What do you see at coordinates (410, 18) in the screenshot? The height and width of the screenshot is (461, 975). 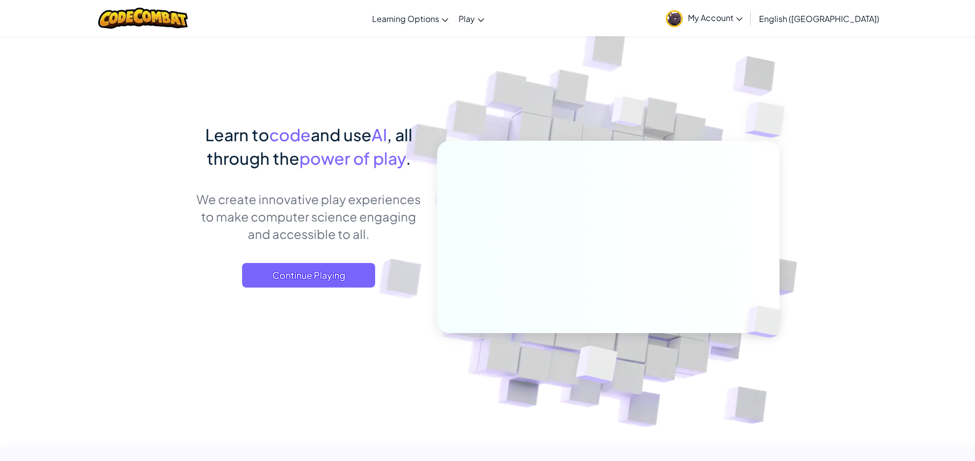 I see `a: Learning Options` at bounding box center [410, 18].